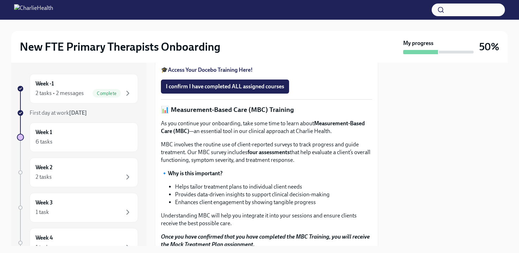 Image resolution: width=519 pixels, height=253 pixels. Describe the element at coordinates (210, 70) in the screenshot. I see `a: Access Your Docebo Training Here!` at that location.